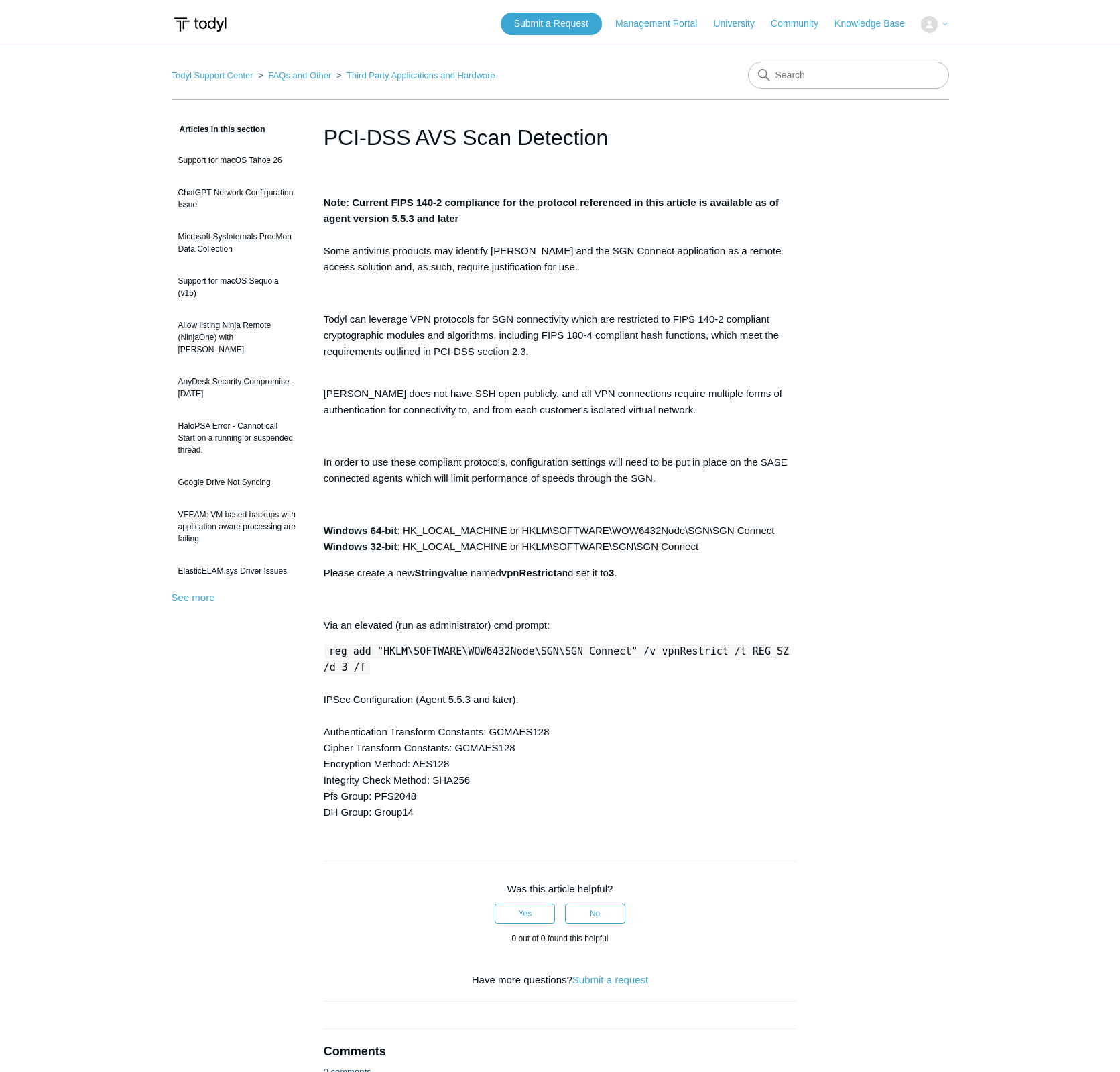 This screenshot has width=1120, height=1072. What do you see at coordinates (596, 913) in the screenshot?
I see `button: This article was not helpful` at bounding box center [596, 913].